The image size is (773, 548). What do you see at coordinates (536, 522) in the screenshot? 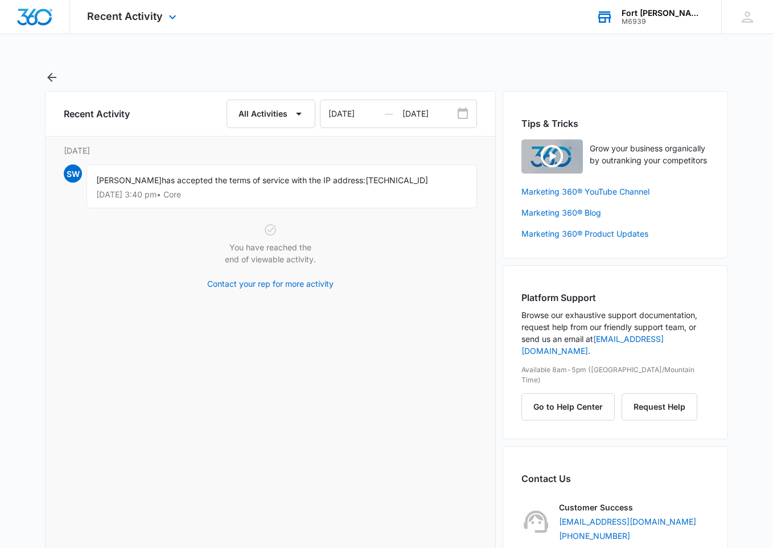
I see `img: Customer Success` at bounding box center [536, 522].